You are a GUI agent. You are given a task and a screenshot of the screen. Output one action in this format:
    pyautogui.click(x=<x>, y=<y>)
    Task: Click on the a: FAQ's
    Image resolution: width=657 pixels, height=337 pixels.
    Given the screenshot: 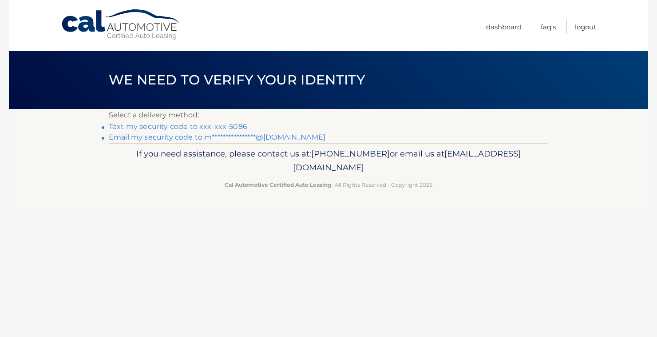 What is the action you would take?
    pyautogui.click(x=548, y=27)
    